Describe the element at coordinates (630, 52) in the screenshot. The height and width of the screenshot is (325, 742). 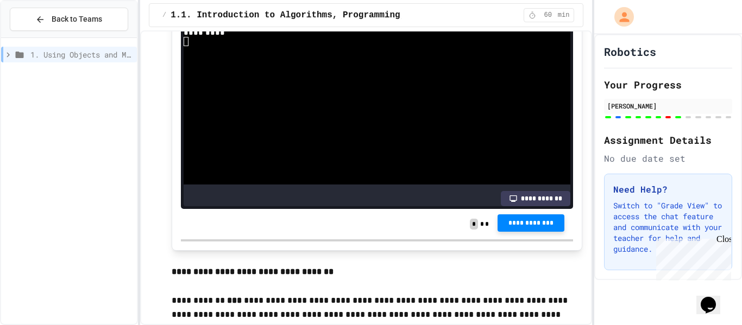
I see `h1: Robotics` at that location.